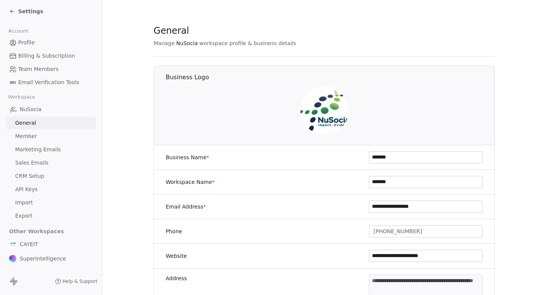 The height and width of the screenshot is (295, 546). What do you see at coordinates (24, 216) in the screenshot?
I see `span: Export` at bounding box center [24, 216].